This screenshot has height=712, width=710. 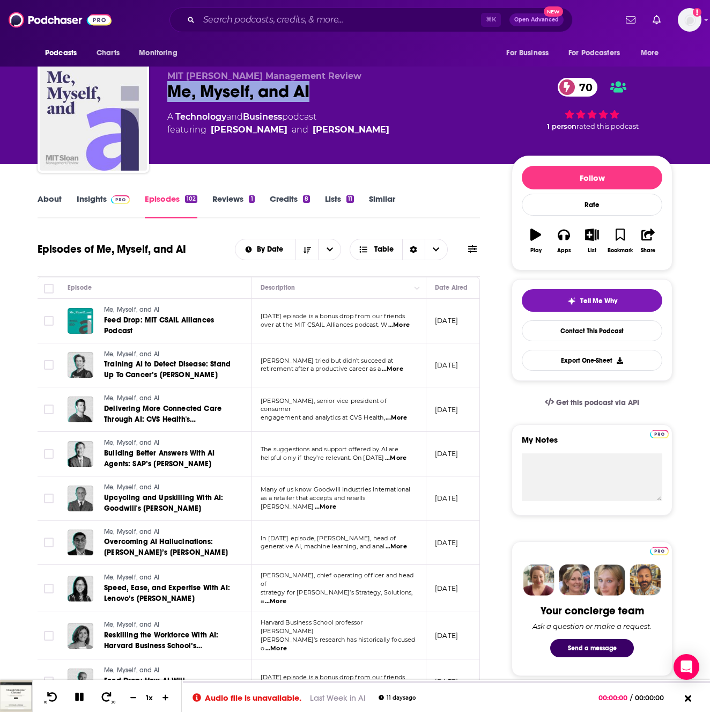 I want to click on a: Similar, so click(x=382, y=206).